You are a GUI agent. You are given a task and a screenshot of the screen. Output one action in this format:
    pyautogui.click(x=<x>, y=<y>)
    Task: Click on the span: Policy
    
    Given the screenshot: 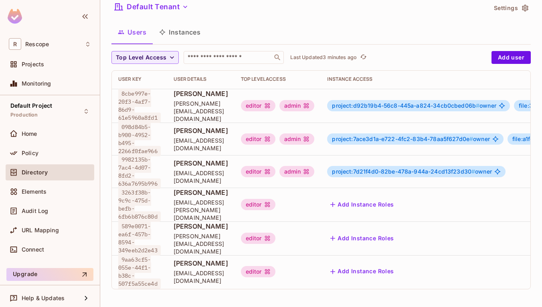 What is the action you would take?
    pyautogui.click(x=30, y=153)
    